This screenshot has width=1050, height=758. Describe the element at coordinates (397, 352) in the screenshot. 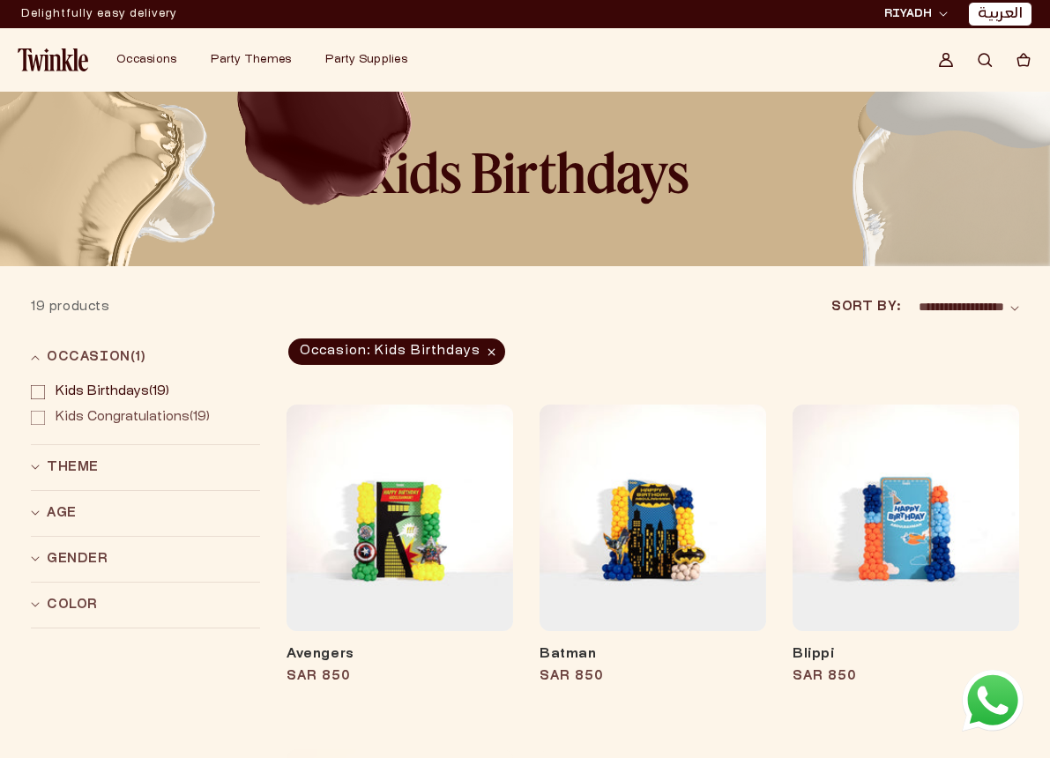

I see `a: Occasion: Kids Birthdays` at that location.